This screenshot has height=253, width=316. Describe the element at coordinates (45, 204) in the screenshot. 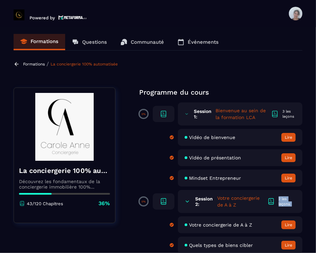

I see `p: 43/120 Chapitres` at that location.